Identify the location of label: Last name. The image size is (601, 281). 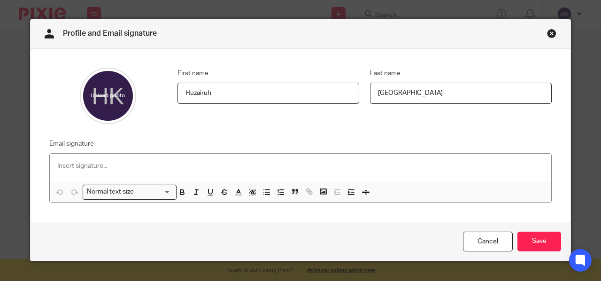
(385, 73).